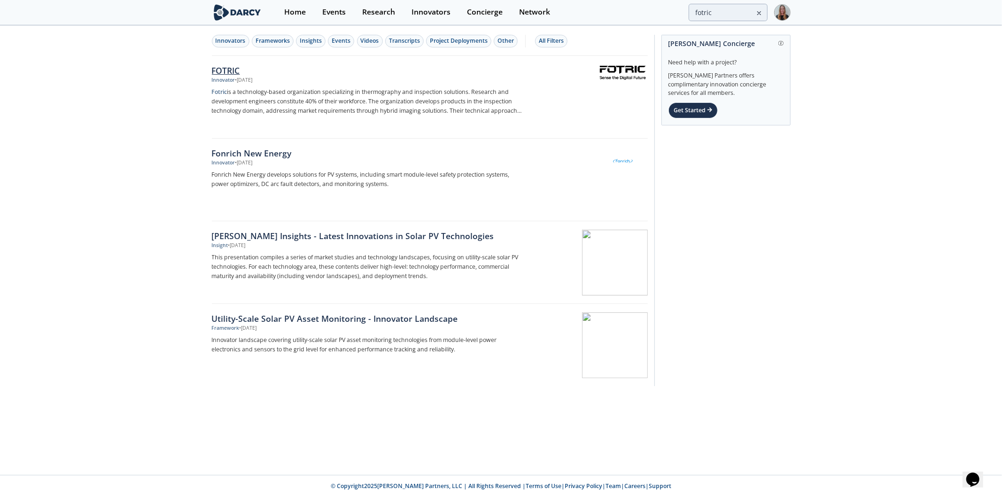  I want to click on button: Transcripts, so click(404, 41).